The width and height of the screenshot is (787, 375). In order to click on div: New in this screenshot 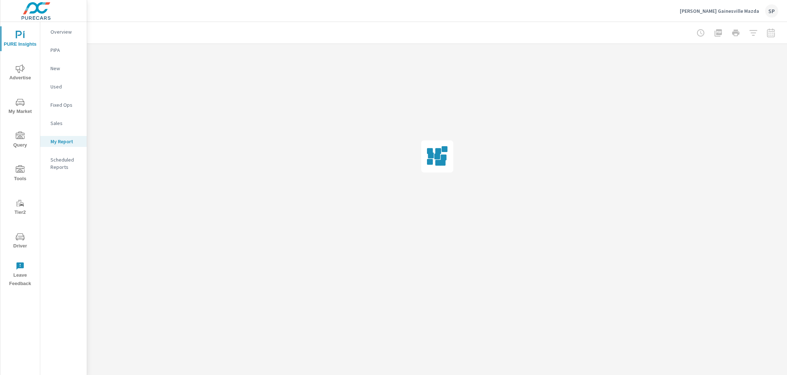, I will do `click(63, 68)`.